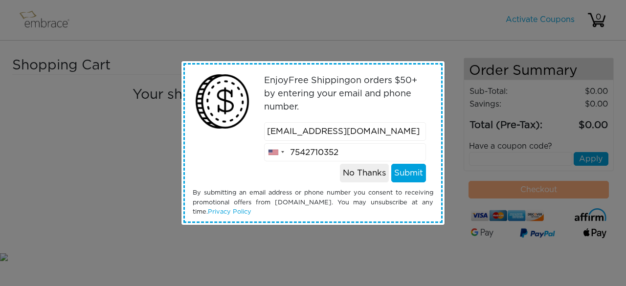 The image size is (626, 286). What do you see at coordinates (319, 81) in the screenshot?
I see `span: Free Shipping` at bounding box center [319, 81].